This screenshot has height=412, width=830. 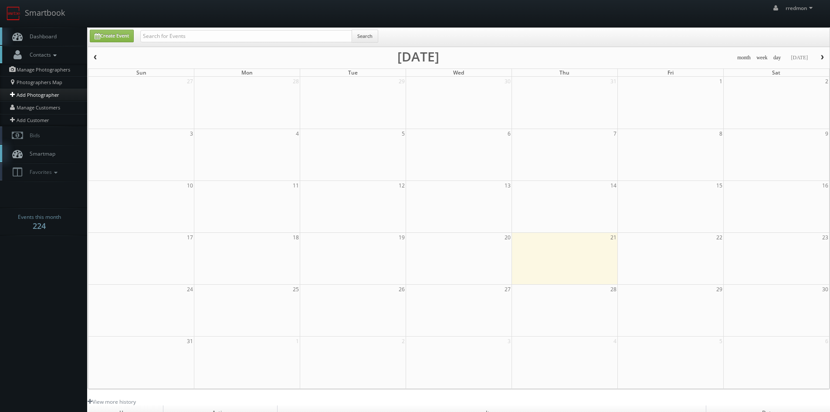 I want to click on span: 18, so click(x=296, y=237).